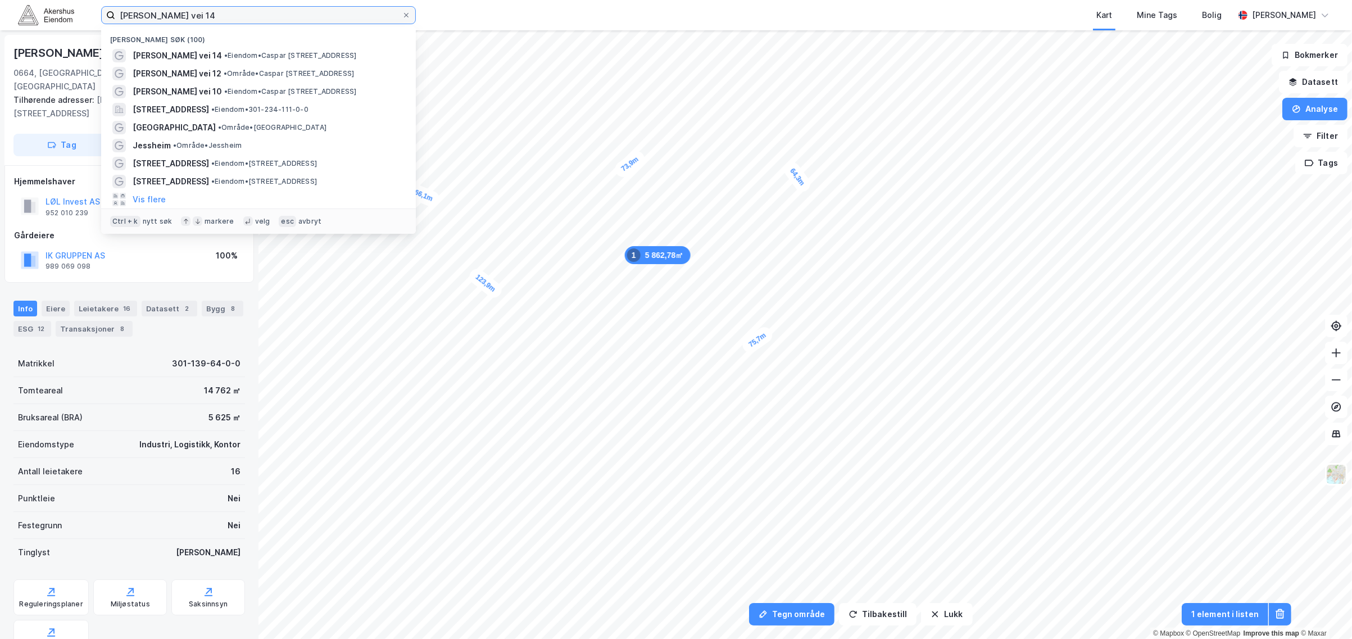 The image size is (1352, 639). What do you see at coordinates (46, 444) in the screenshot?
I see `div: Eiendomstype` at bounding box center [46, 444].